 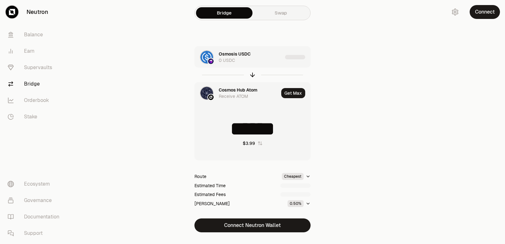 What do you see at coordinates (35, 35) in the screenshot?
I see `a: Balance` at bounding box center [35, 35].